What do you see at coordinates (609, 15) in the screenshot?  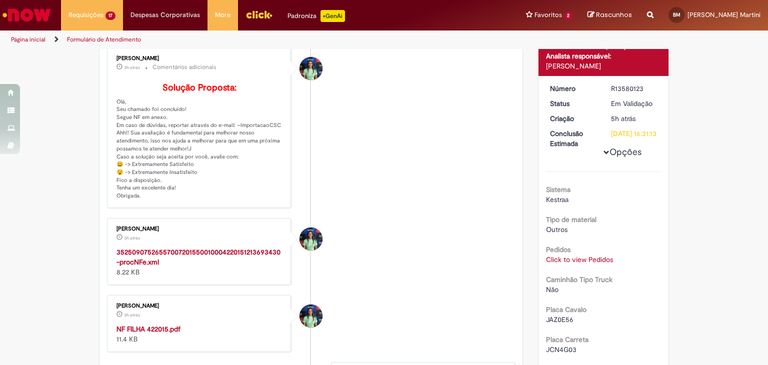 I see `a: Rascunhos` at bounding box center [609, 15].